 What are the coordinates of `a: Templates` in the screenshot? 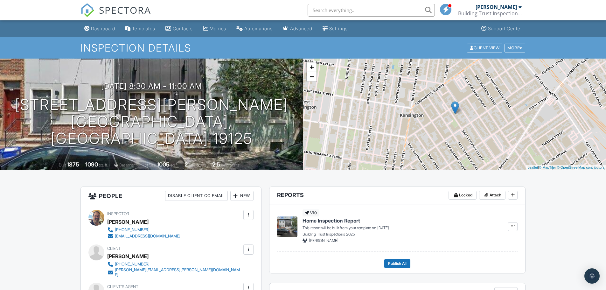 It's located at (140, 29).